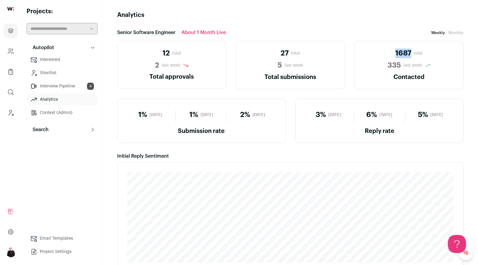  What do you see at coordinates (62, 239) in the screenshot?
I see `a: Email Templates` at bounding box center [62, 239].